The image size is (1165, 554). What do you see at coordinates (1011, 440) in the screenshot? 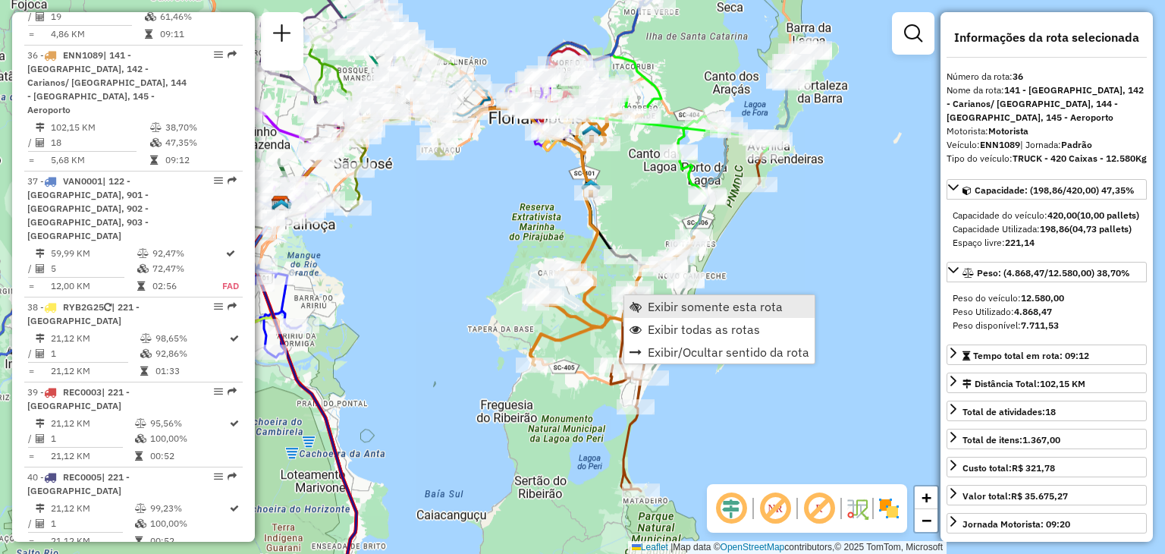
I see `div: Total de itens:` at bounding box center [1011, 440].